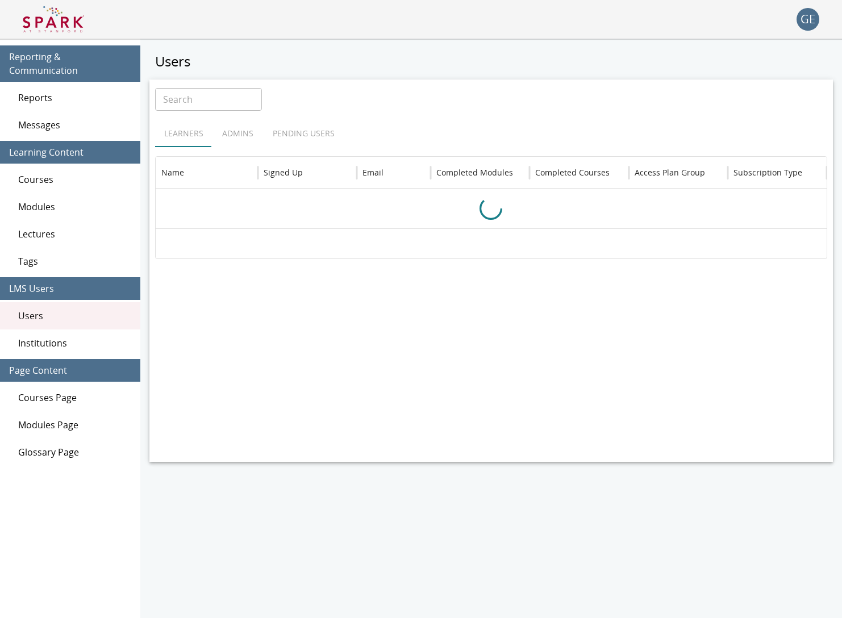 The image size is (842, 618). What do you see at coordinates (491, 134) in the screenshot?
I see `div: user types` at bounding box center [491, 134].